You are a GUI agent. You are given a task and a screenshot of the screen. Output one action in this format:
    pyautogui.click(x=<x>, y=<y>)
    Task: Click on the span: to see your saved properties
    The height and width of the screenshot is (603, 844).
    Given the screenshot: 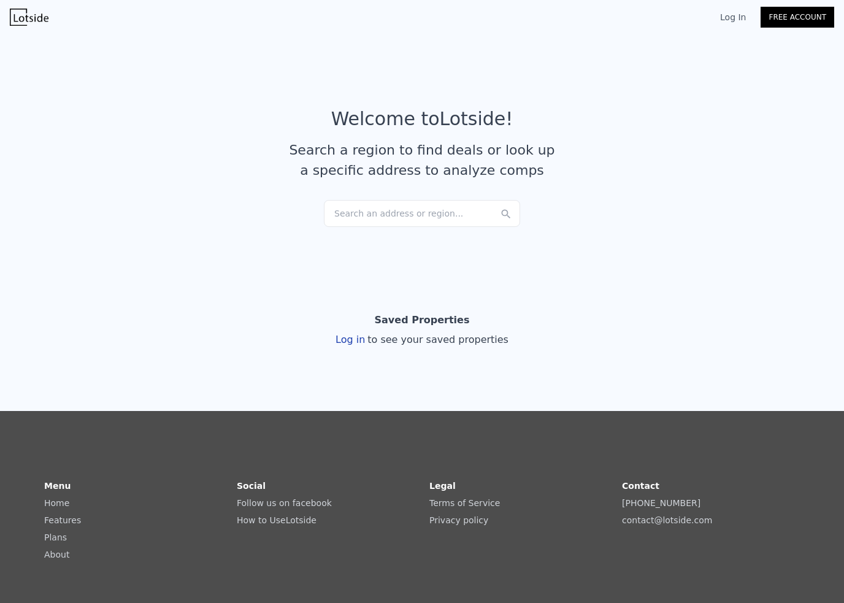 What is the action you would take?
    pyautogui.click(x=437, y=339)
    